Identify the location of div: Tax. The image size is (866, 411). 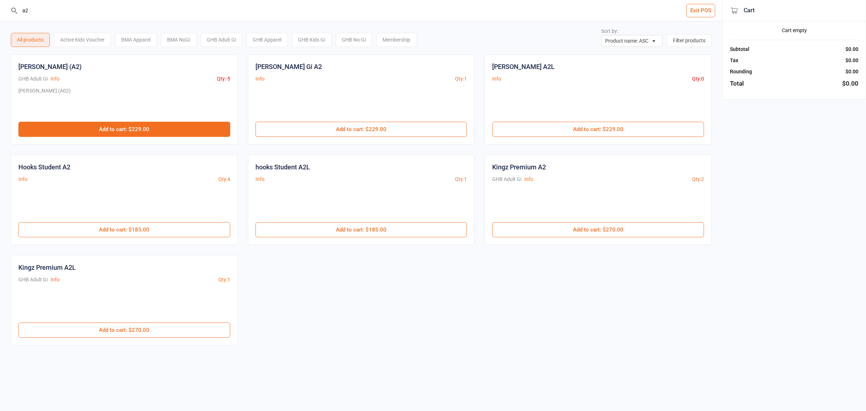
(734, 60).